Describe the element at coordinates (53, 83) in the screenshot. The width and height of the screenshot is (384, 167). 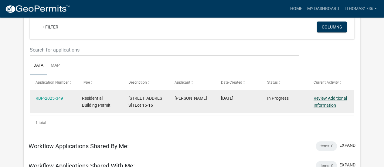
I see `datatable-header-cell: Application Number` at that location.